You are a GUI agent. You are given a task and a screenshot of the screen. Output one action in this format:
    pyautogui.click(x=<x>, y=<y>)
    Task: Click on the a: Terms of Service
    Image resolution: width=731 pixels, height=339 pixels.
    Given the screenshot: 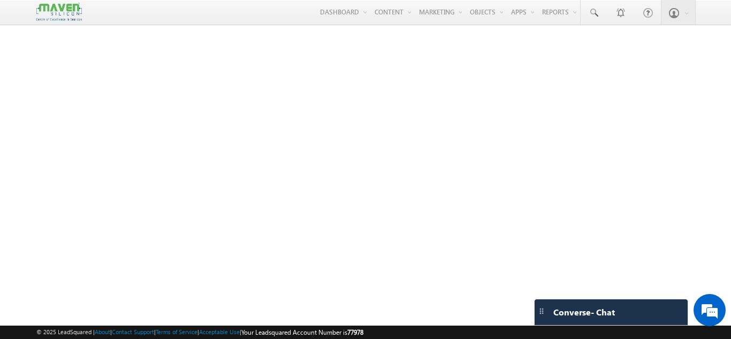 What is the action you would take?
    pyautogui.click(x=177, y=331)
    